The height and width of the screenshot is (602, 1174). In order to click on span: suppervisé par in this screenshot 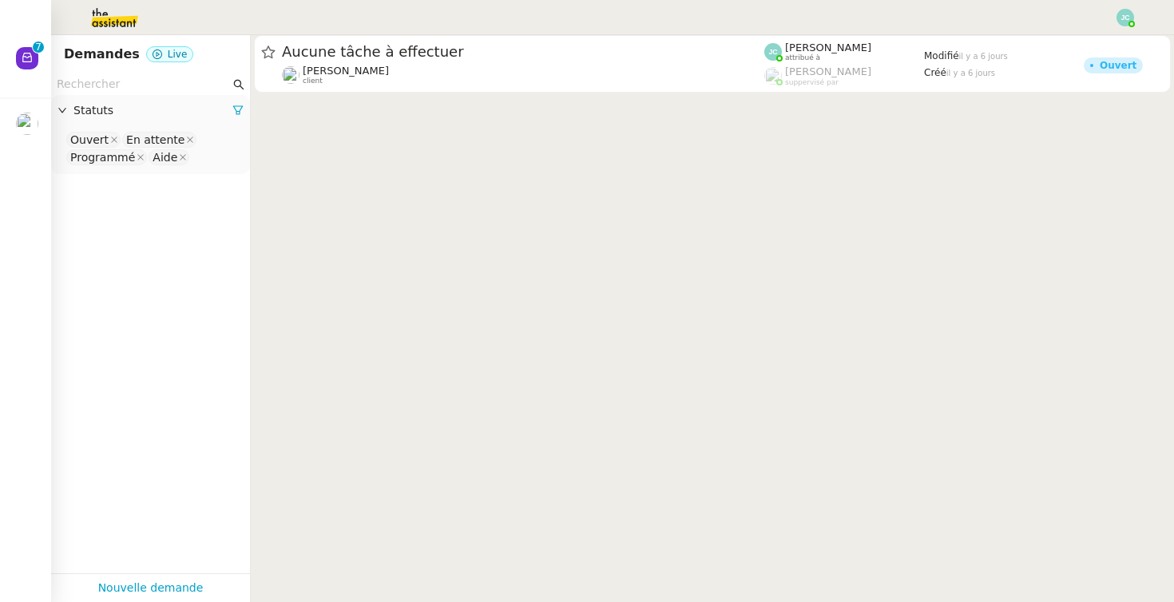, I will do `click(811, 82)`.